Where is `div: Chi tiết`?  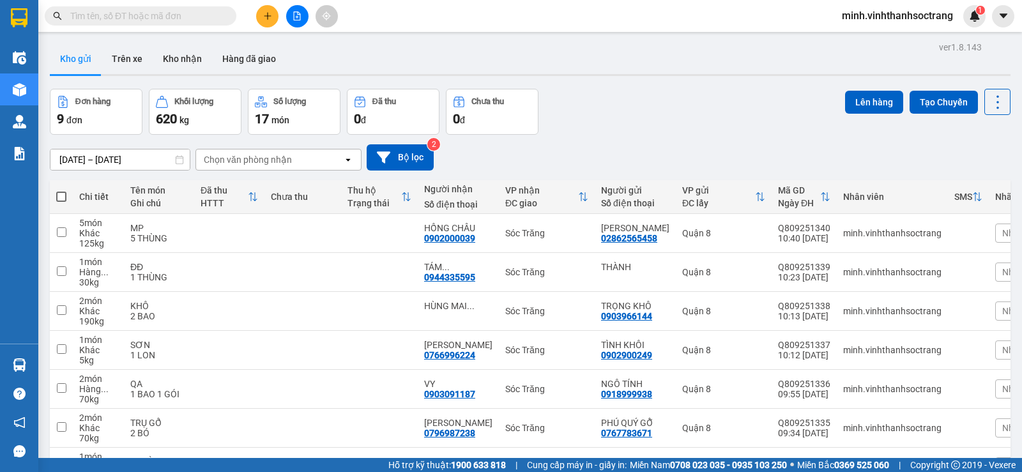
div: Chi tiết is located at coordinates (98, 197).